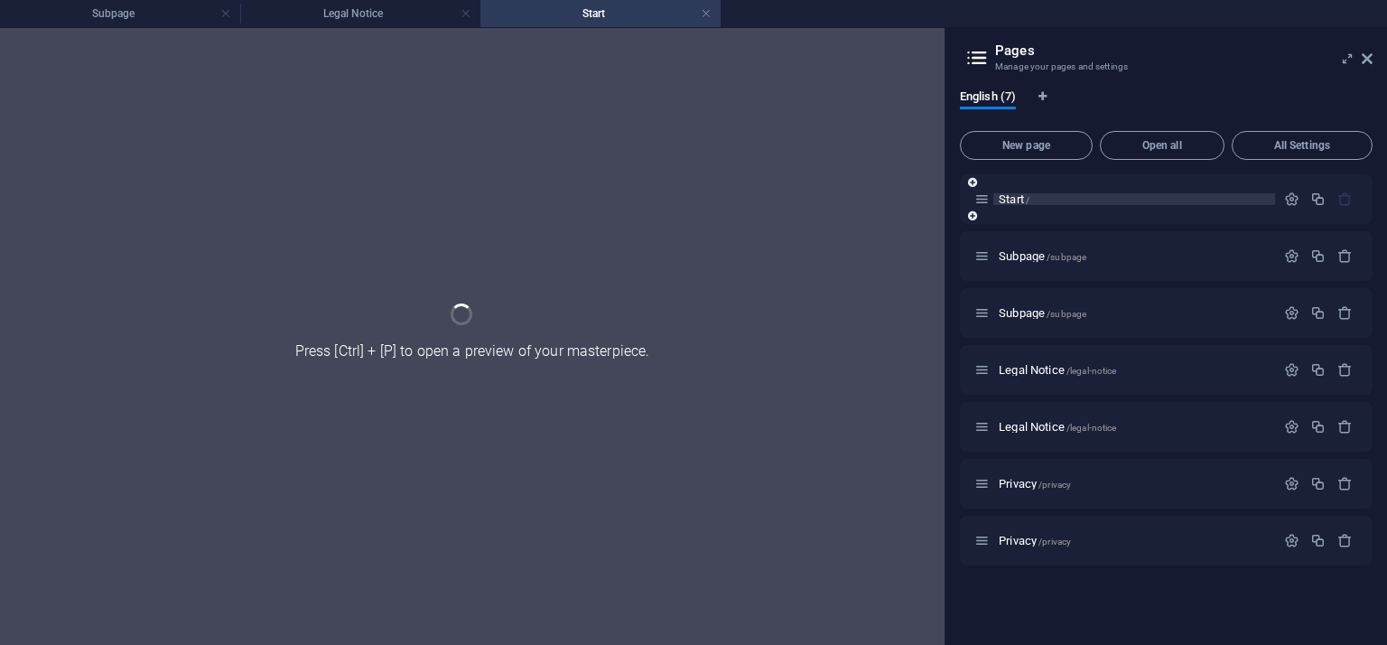 This screenshot has height=645, width=1387. What do you see at coordinates (1302, 145) in the screenshot?
I see `span: All Settings` at bounding box center [1302, 145].